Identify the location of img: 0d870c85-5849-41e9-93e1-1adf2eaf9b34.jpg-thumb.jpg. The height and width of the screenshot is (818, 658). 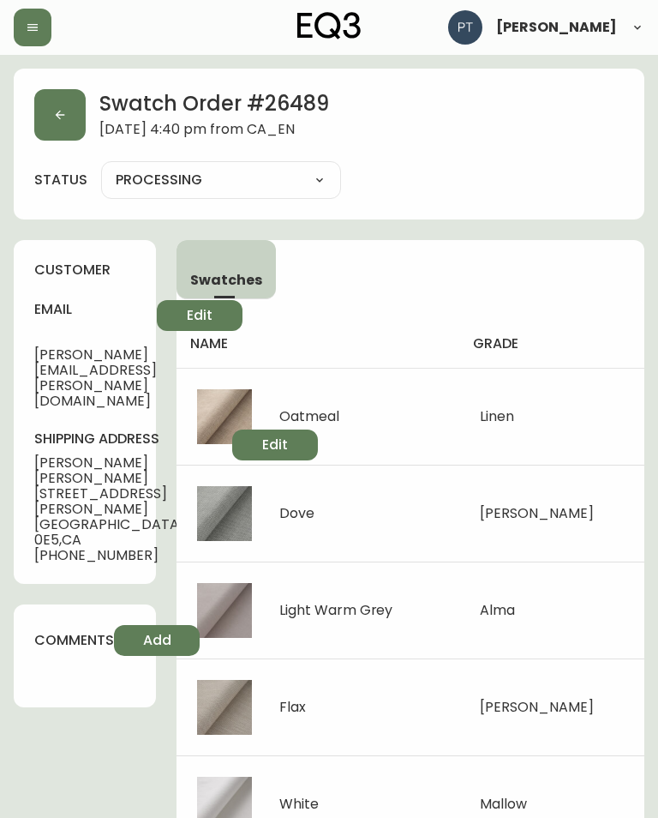
(225, 610).